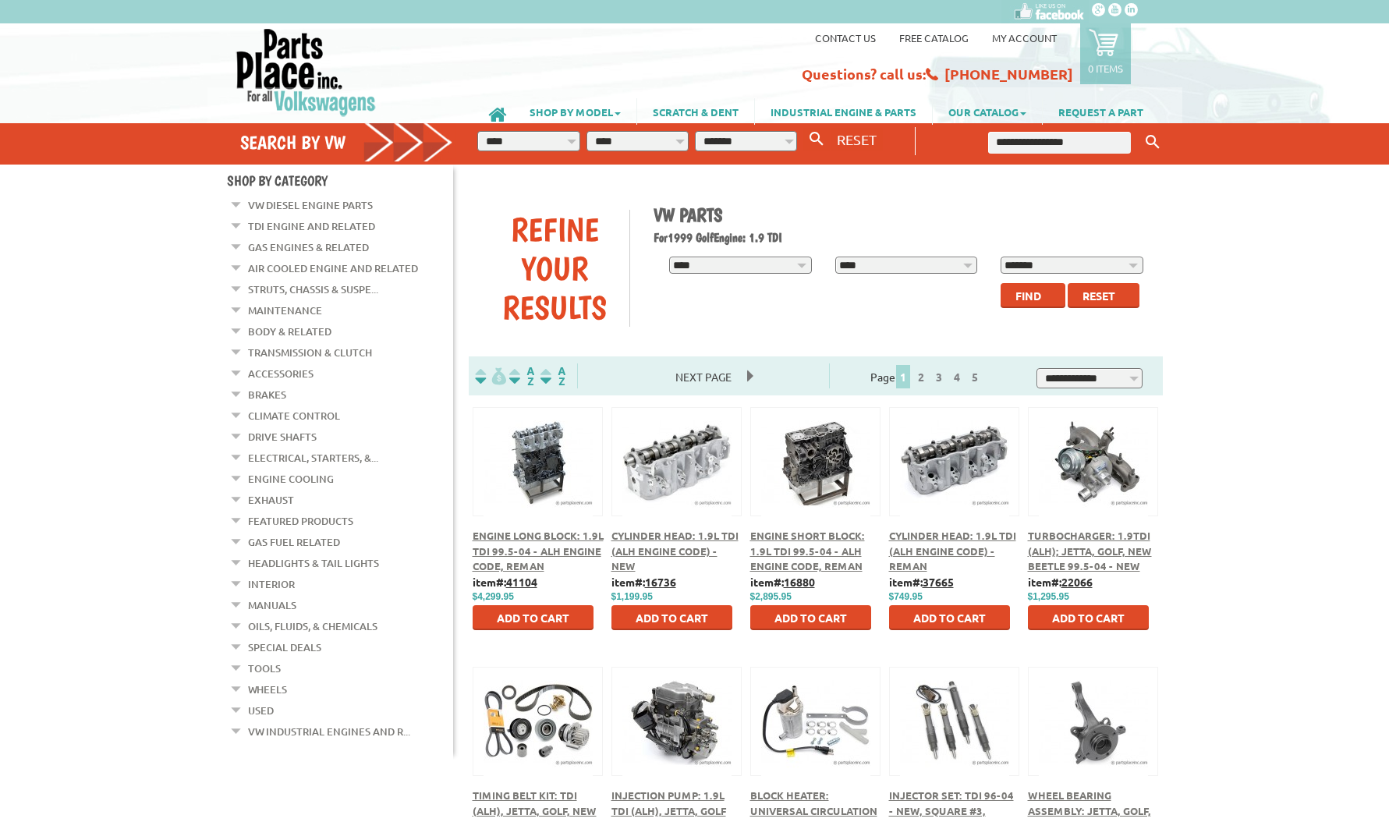 This screenshot has height=822, width=1389. I want to click on span: Engine: 1.9 TDI, so click(748, 237).